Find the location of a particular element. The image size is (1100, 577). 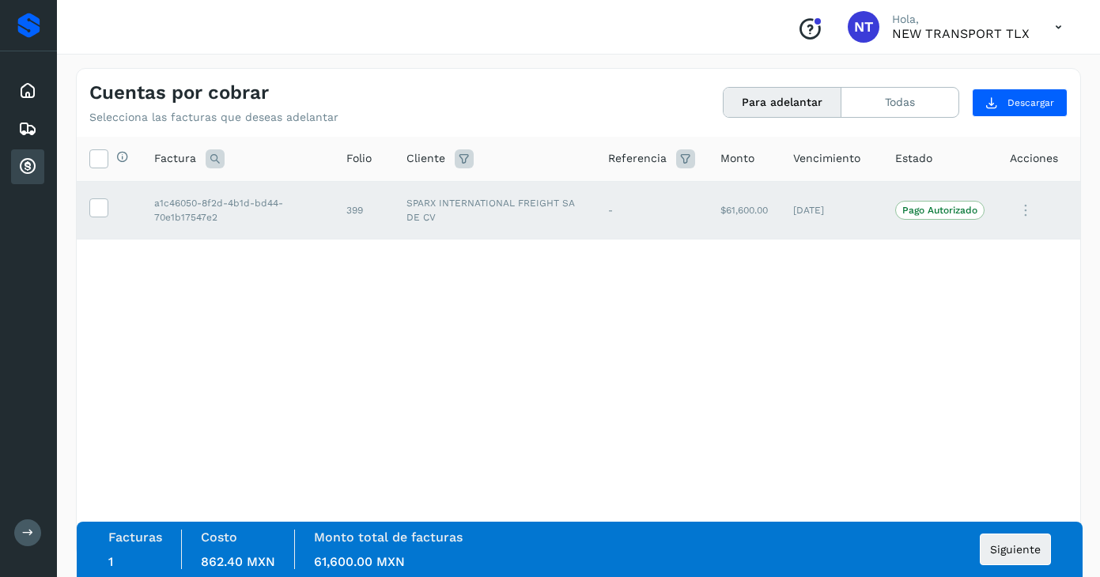

td: SPARX INTERNATIONAL FREIGHT SA DE CV is located at coordinates (494, 210).